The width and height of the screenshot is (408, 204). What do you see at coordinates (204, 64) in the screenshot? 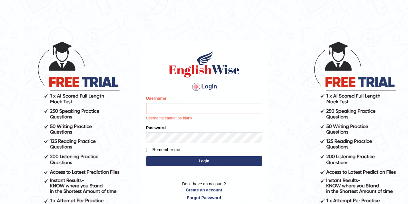
I see `img: Logo of English Wise sign in for intelligent practice with AI` at bounding box center [204, 64].